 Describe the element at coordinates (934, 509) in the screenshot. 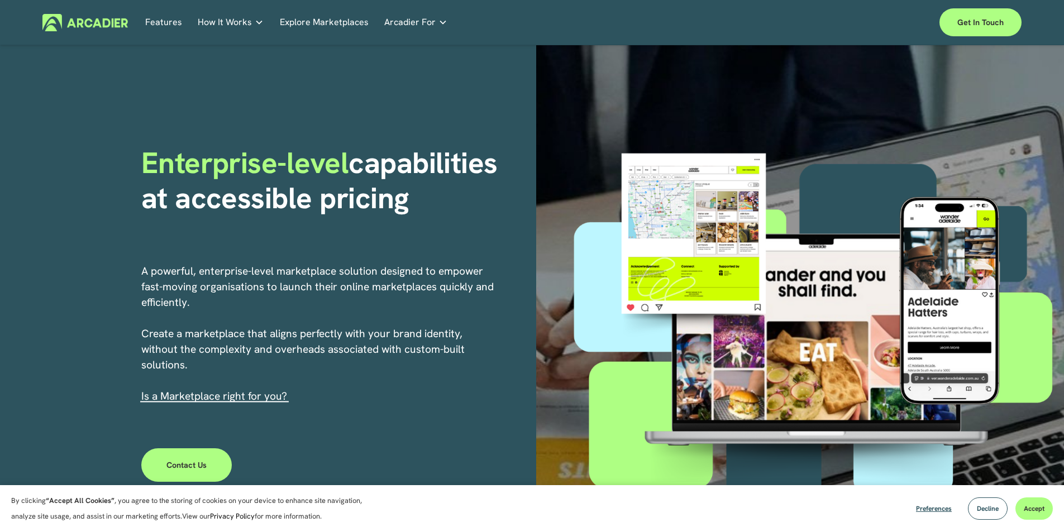

I see `span: Preferences` at that location.